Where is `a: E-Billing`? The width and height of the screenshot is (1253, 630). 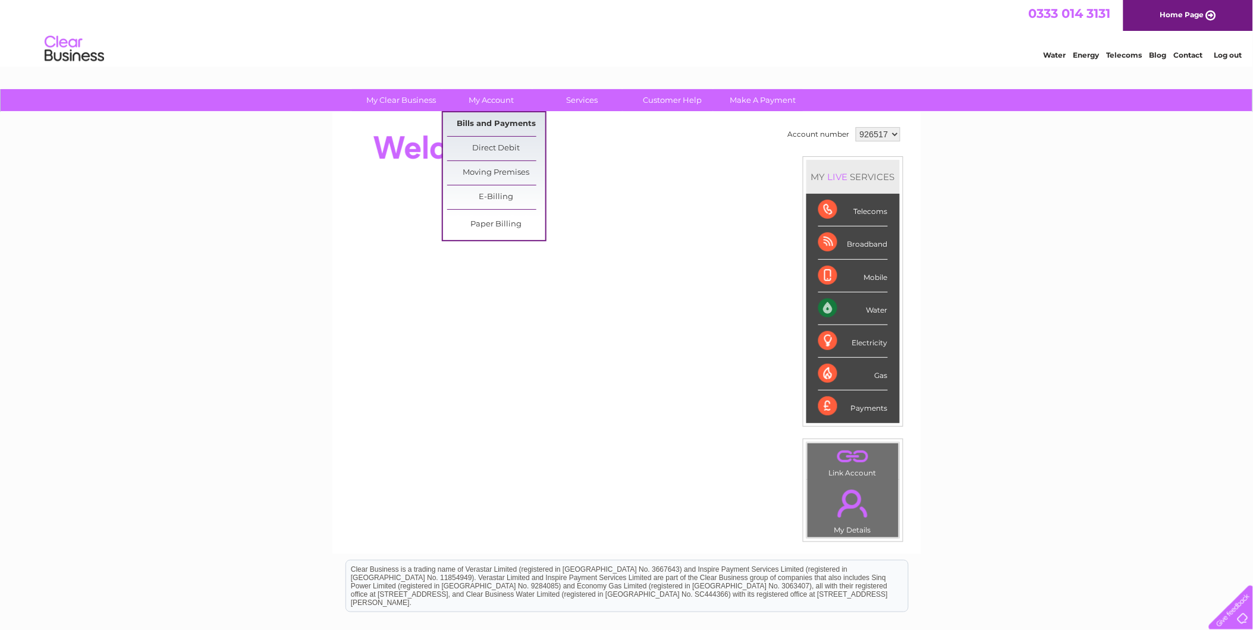
a: E-Billing is located at coordinates (496, 197).